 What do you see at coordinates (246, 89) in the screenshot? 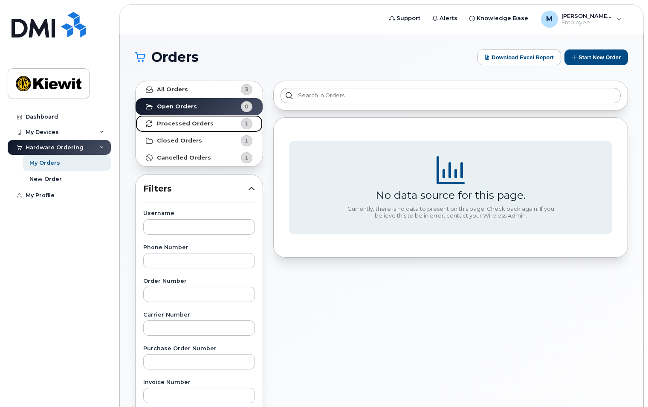
I see `span: 3` at bounding box center [246, 89].